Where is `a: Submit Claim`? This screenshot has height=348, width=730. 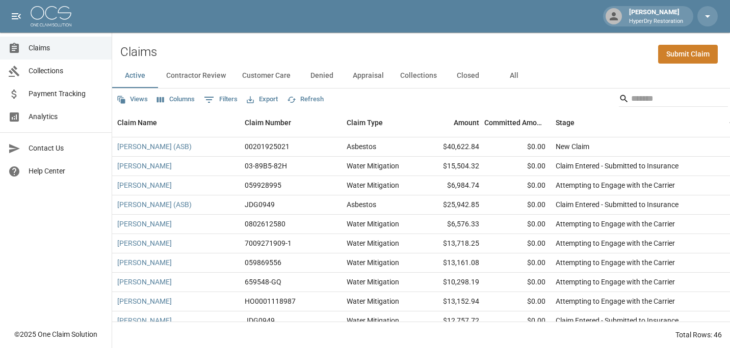 a: Submit Claim is located at coordinates (687, 54).